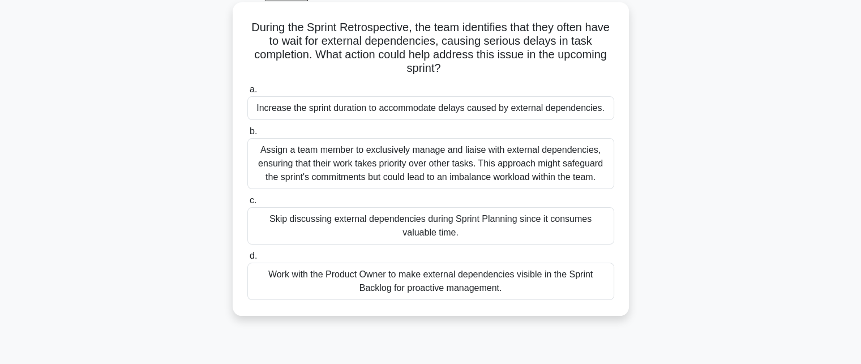 This screenshot has height=364, width=861. What do you see at coordinates (253, 255) in the screenshot?
I see `span: d.` at bounding box center [253, 255].